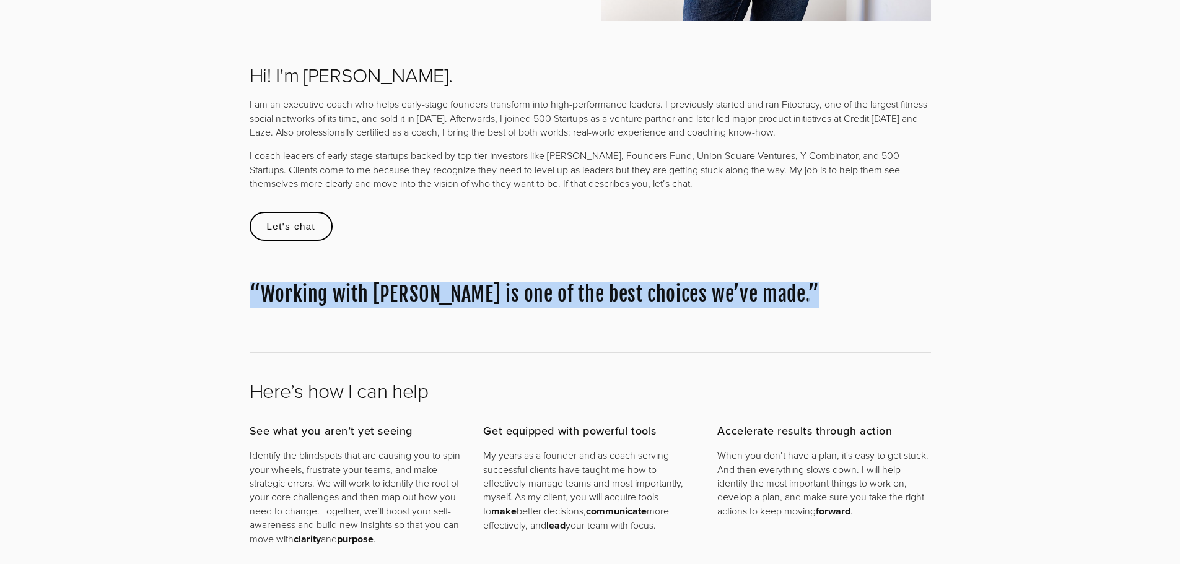  I want to click on a: Let's chat, so click(291, 226).